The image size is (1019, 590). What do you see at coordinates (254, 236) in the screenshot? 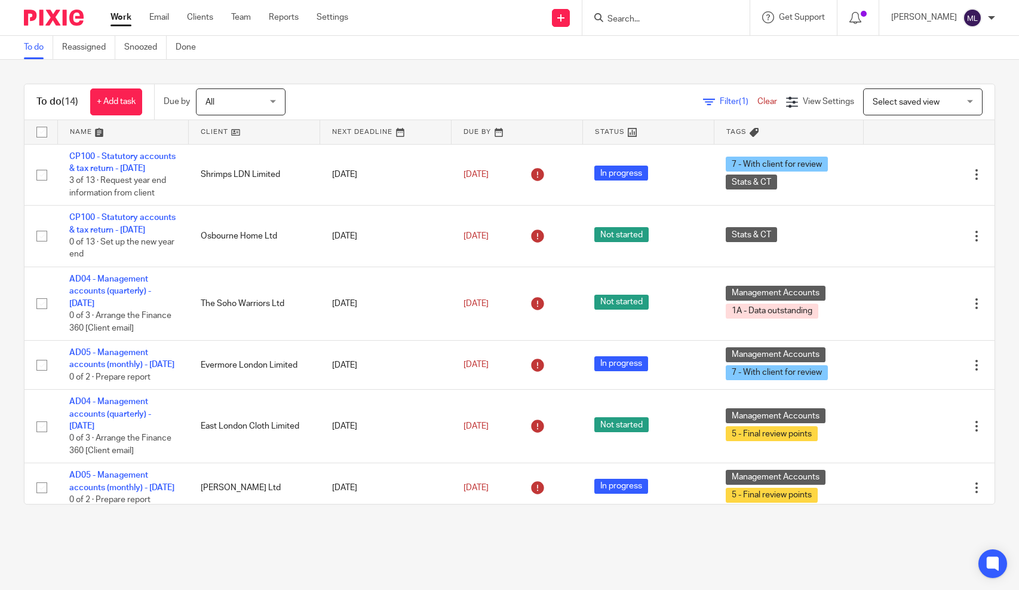
I see `td: Osbourne Home Ltd` at bounding box center [254, 236].